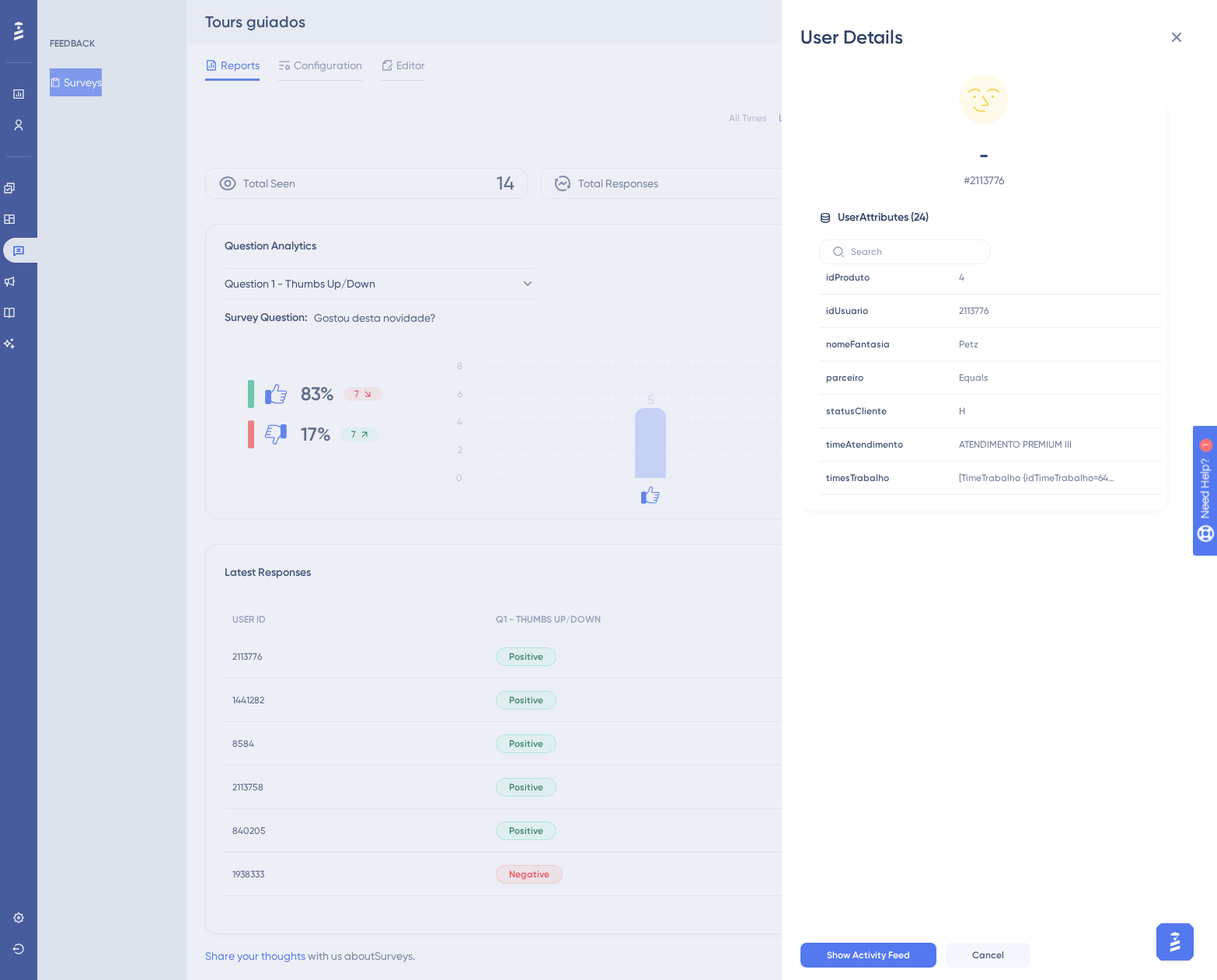 The width and height of the screenshot is (1217, 980). Describe the element at coordinates (984, 180) in the screenshot. I see `span: # 2113776` at that location.